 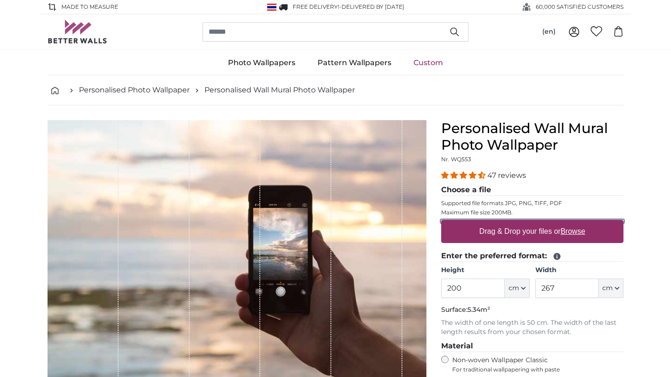 What do you see at coordinates (354, 63) in the screenshot?
I see `a: Pattern Wallpapers` at bounding box center [354, 63].